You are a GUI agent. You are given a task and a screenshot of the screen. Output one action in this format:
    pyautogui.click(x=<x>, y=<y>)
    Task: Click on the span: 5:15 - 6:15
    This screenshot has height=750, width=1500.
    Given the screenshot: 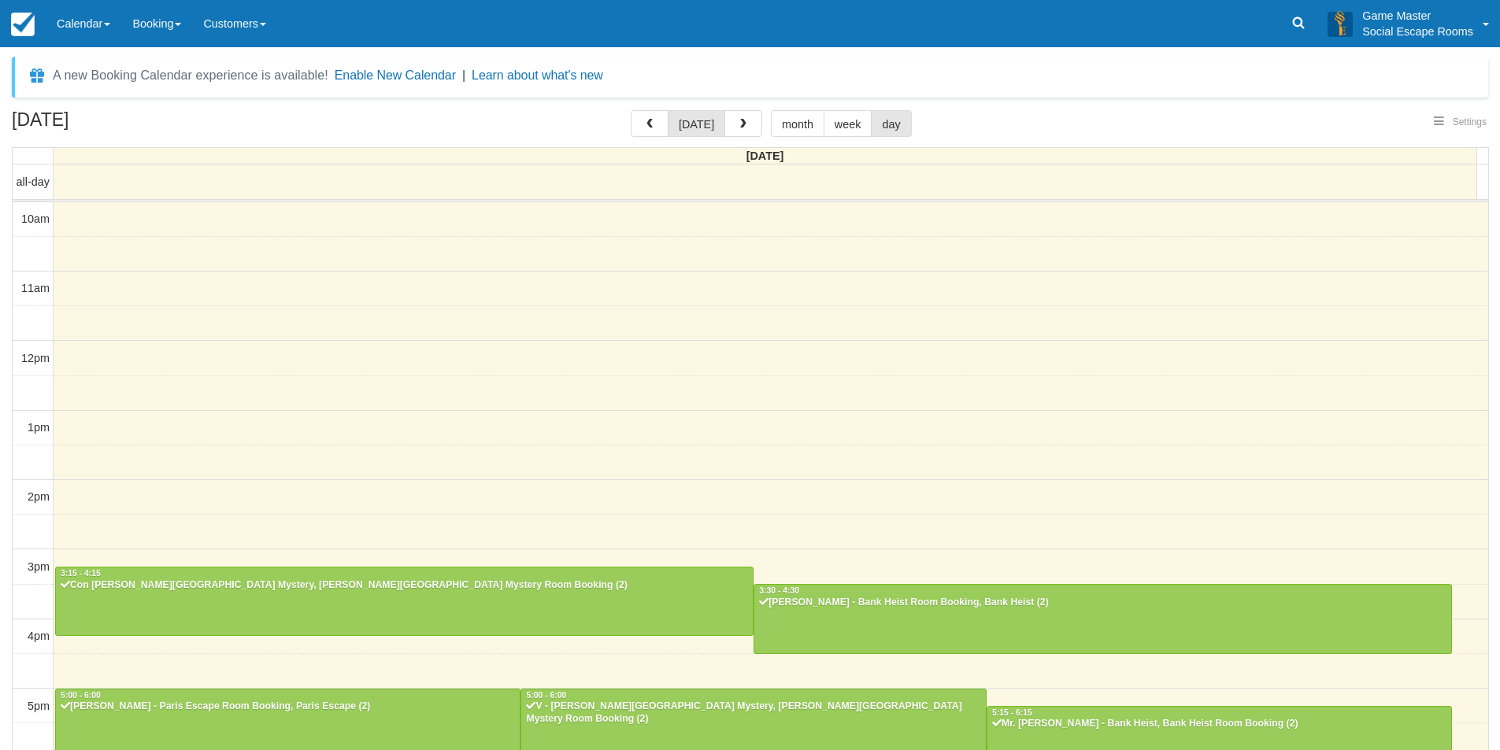 What is the action you would take?
    pyautogui.click(x=1012, y=712)
    